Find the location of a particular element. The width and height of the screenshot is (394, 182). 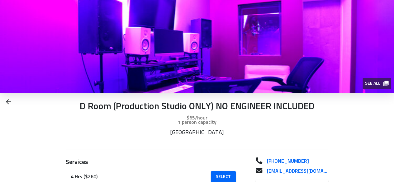

span: See all is located at coordinates (376, 84).